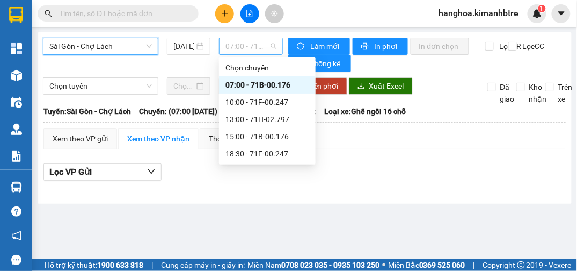  What do you see at coordinates (151, 171) in the screenshot?
I see `span: down` at bounding box center [151, 171].